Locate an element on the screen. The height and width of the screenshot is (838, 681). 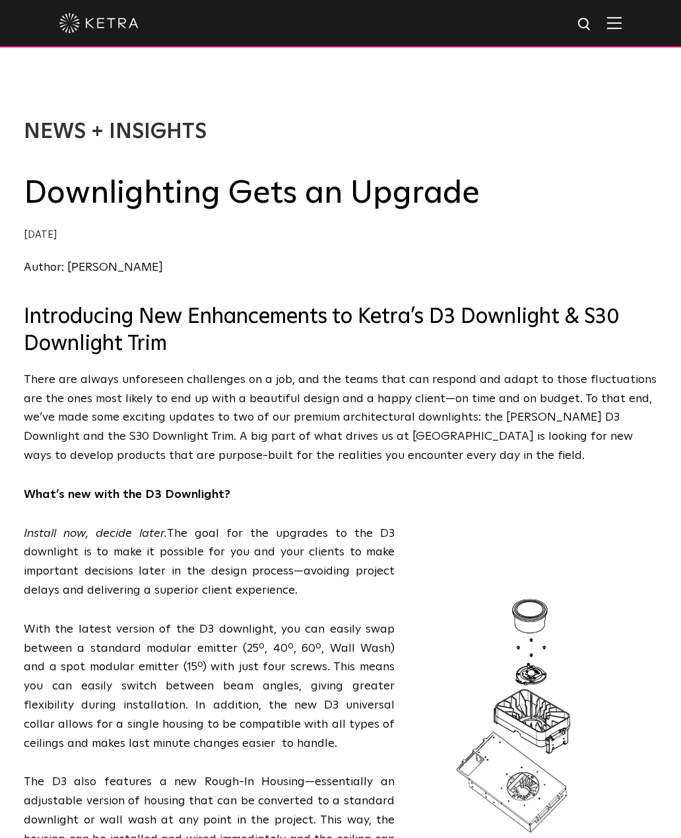
a: News + Insights is located at coordinates (115, 132).